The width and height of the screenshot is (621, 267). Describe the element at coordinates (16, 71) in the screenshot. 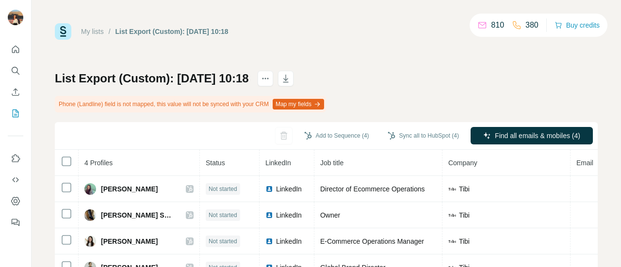

I see `button: Search` at that location.